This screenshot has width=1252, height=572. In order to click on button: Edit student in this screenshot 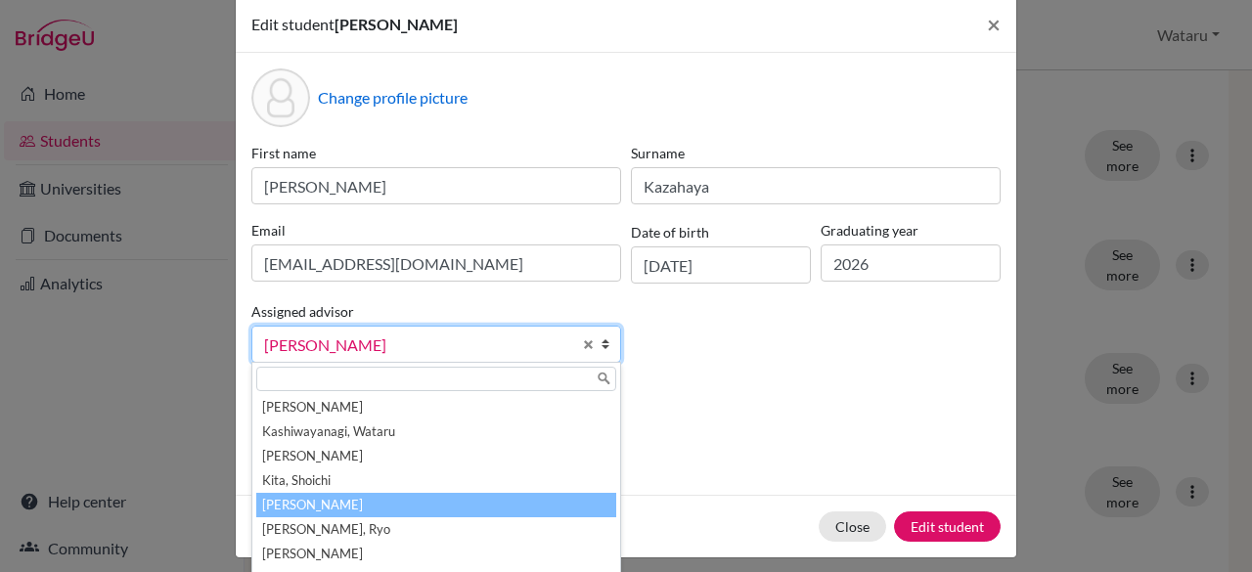, I will do `click(947, 526)`.